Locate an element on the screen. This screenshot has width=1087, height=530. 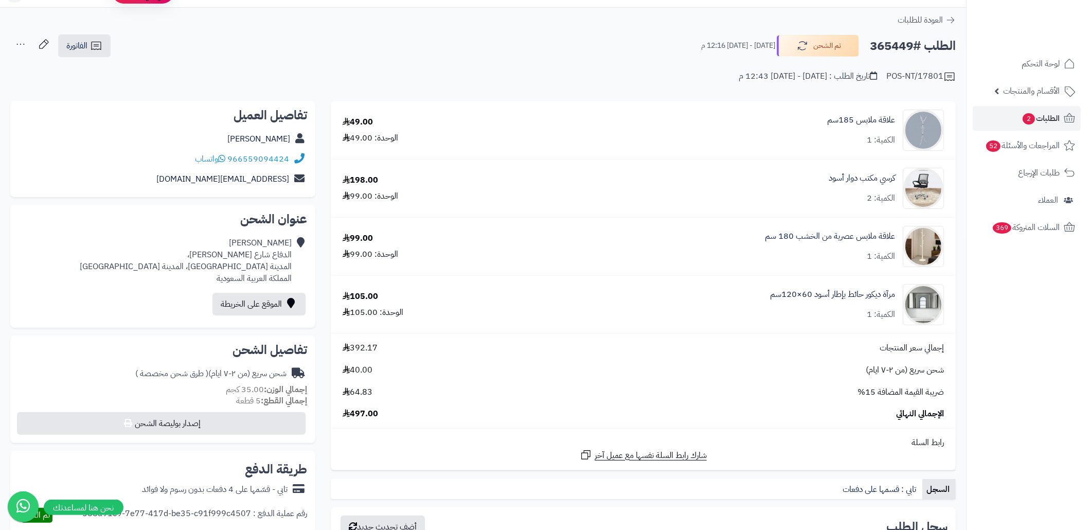
span: ضريبة القيمة المضافة 15% is located at coordinates (901, 392).